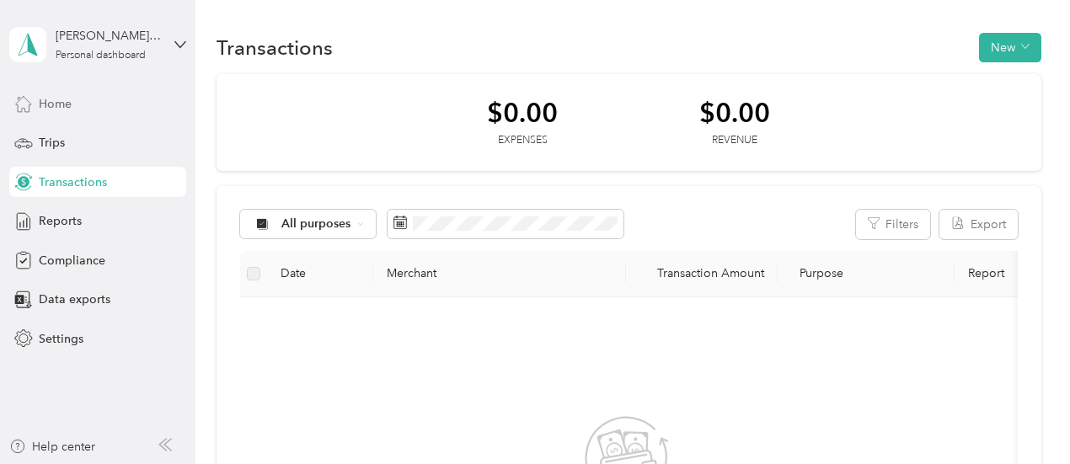  I want to click on button: New, so click(1010, 47).